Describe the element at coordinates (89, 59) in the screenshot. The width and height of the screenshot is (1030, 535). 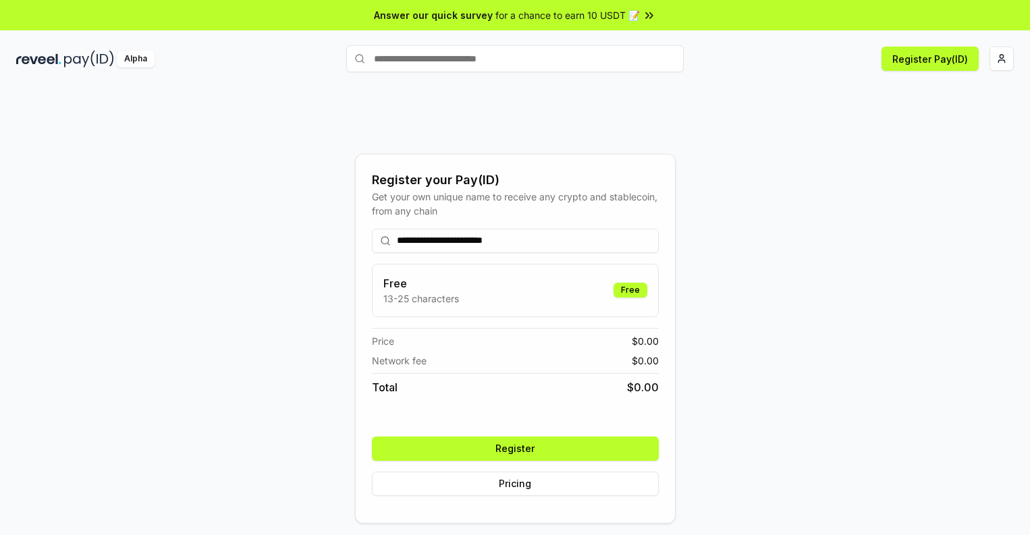
I see `img: pay_id` at that location.